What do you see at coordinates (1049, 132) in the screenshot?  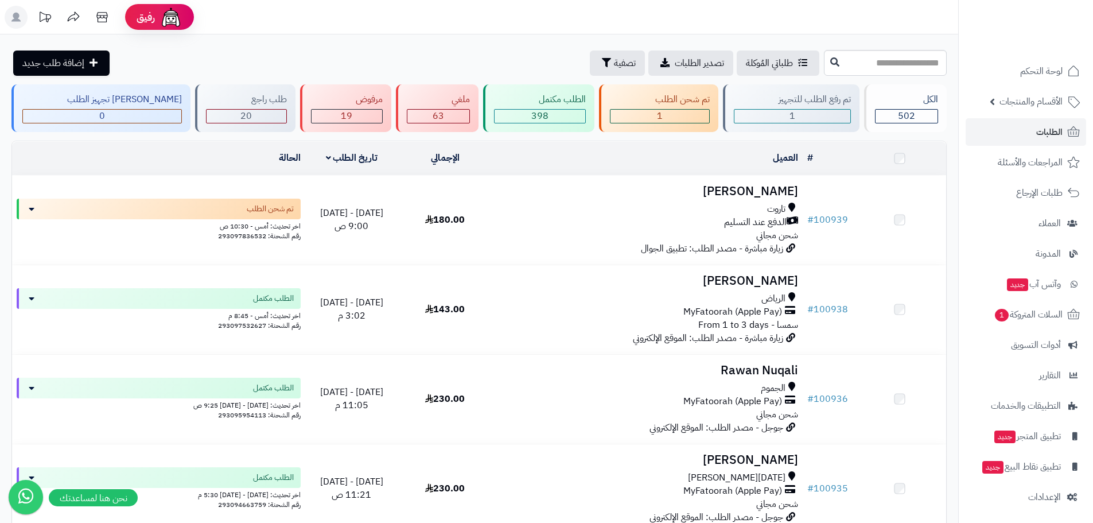 I see `span: الطلبات` at bounding box center [1049, 132].